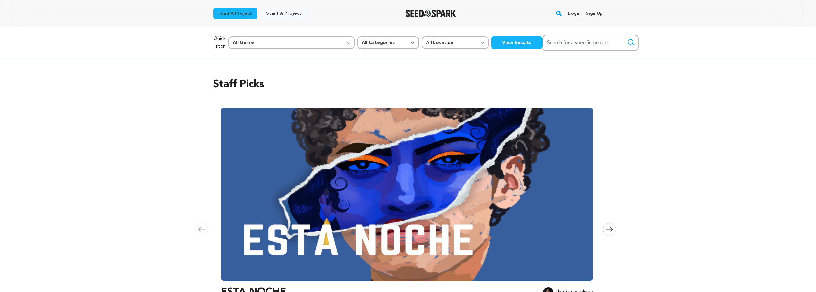  Describe the element at coordinates (591, 43) in the screenshot. I see `input: Search for a specific project` at that location.